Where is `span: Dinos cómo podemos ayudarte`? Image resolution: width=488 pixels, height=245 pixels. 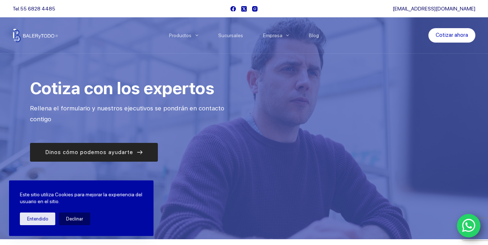 span: Dinos cómo podemos ayudarte is located at coordinates (89, 152).